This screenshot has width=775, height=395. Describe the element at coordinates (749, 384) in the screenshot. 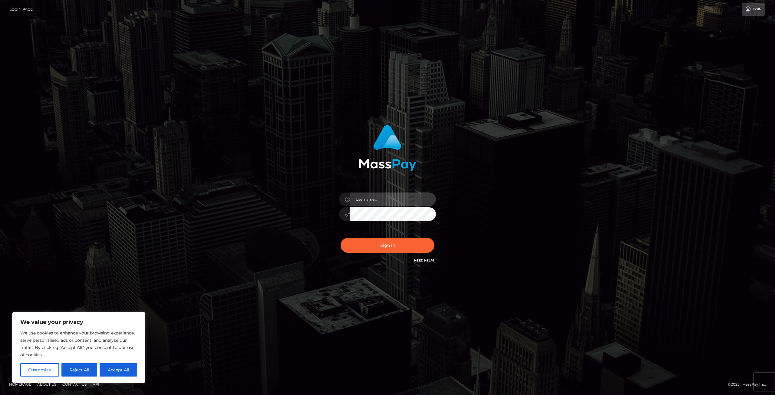

I see `div: © 2025 , MassPay Inc.` at that location.